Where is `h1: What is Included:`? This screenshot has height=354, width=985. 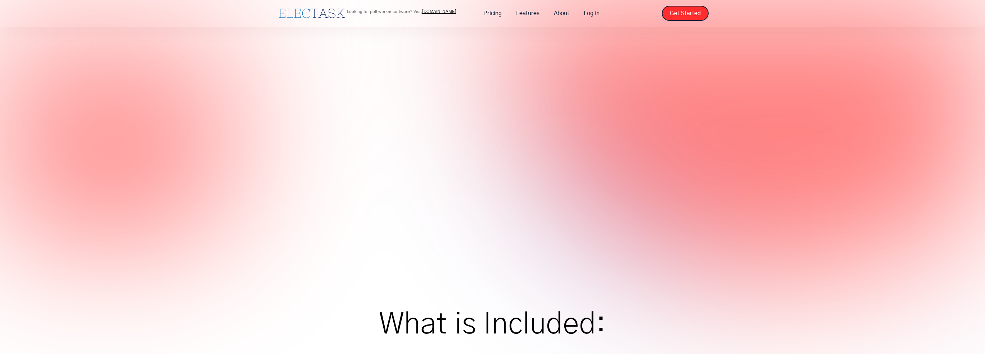
h1: What is Included: is located at coordinates (493, 324).